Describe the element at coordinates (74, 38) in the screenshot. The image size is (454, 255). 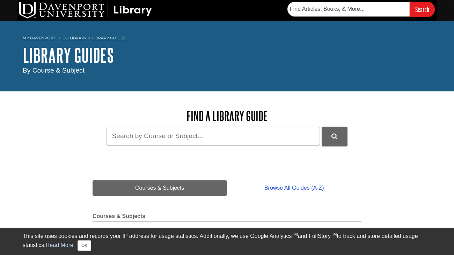
I see `a: DU Library` at that location.